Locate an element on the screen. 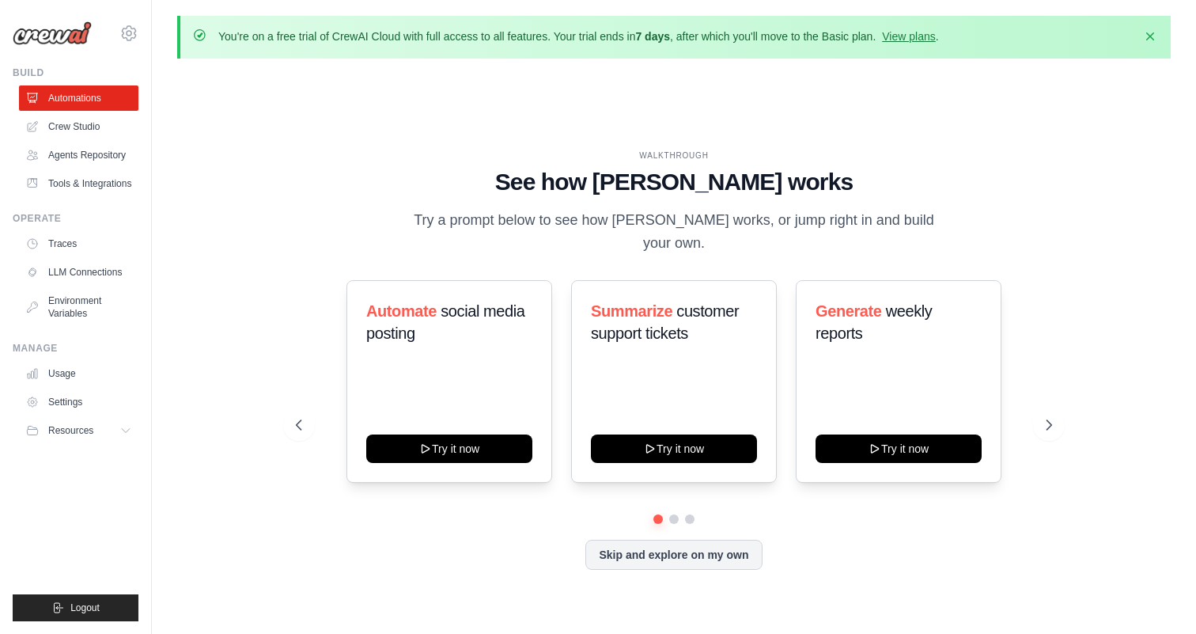 The height and width of the screenshot is (634, 1196). button: Resources is located at coordinates (78, 430).